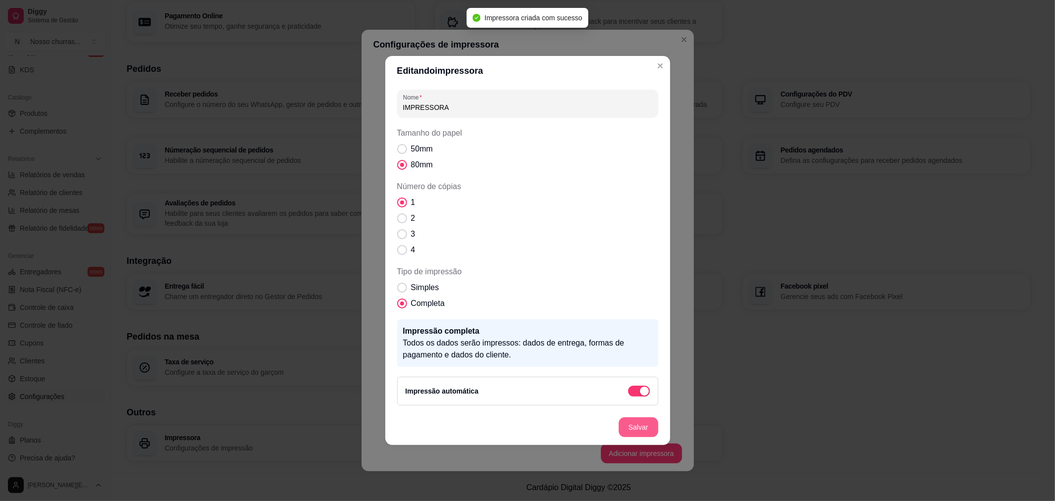 The image size is (1055, 501). Describe the element at coordinates (639, 427) in the screenshot. I see `button: Salvar` at that location.